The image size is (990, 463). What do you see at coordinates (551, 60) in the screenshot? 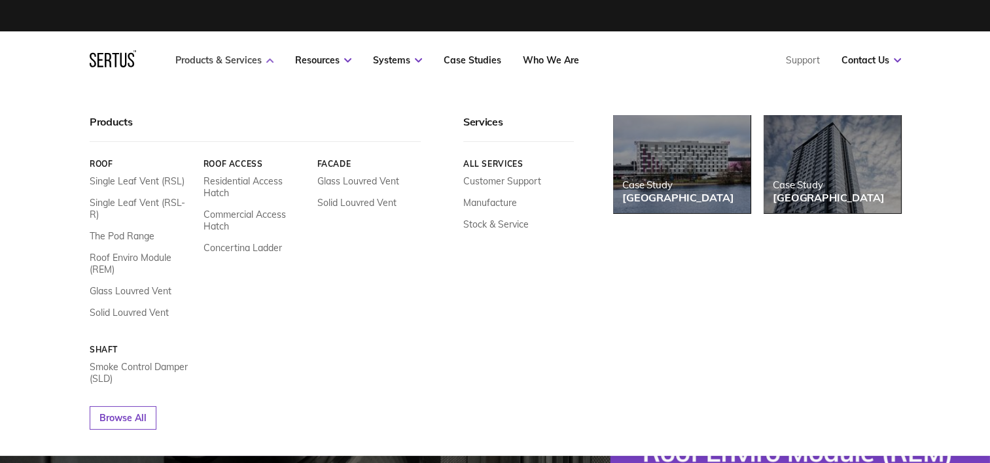
I see `a: Who We Are` at bounding box center [551, 60].